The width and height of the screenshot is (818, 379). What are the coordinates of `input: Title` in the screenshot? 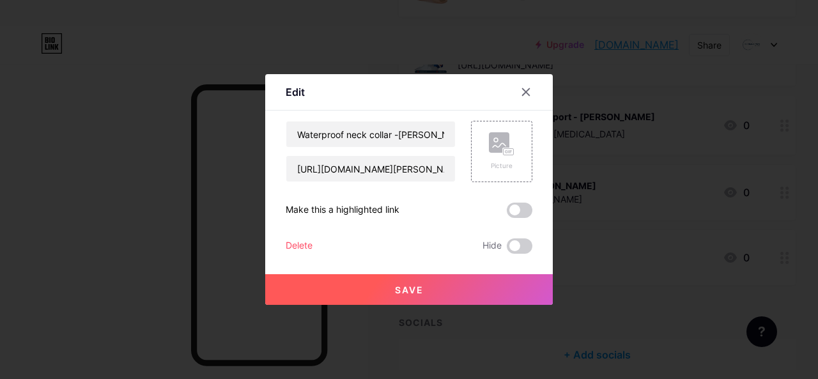 It's located at (371, 134).